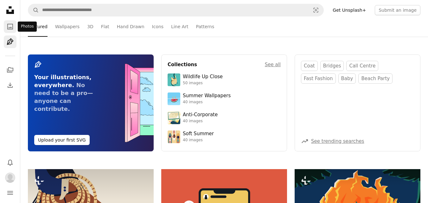  Describe the element at coordinates (67, 27) in the screenshot. I see `a: Wallpapers` at that location.